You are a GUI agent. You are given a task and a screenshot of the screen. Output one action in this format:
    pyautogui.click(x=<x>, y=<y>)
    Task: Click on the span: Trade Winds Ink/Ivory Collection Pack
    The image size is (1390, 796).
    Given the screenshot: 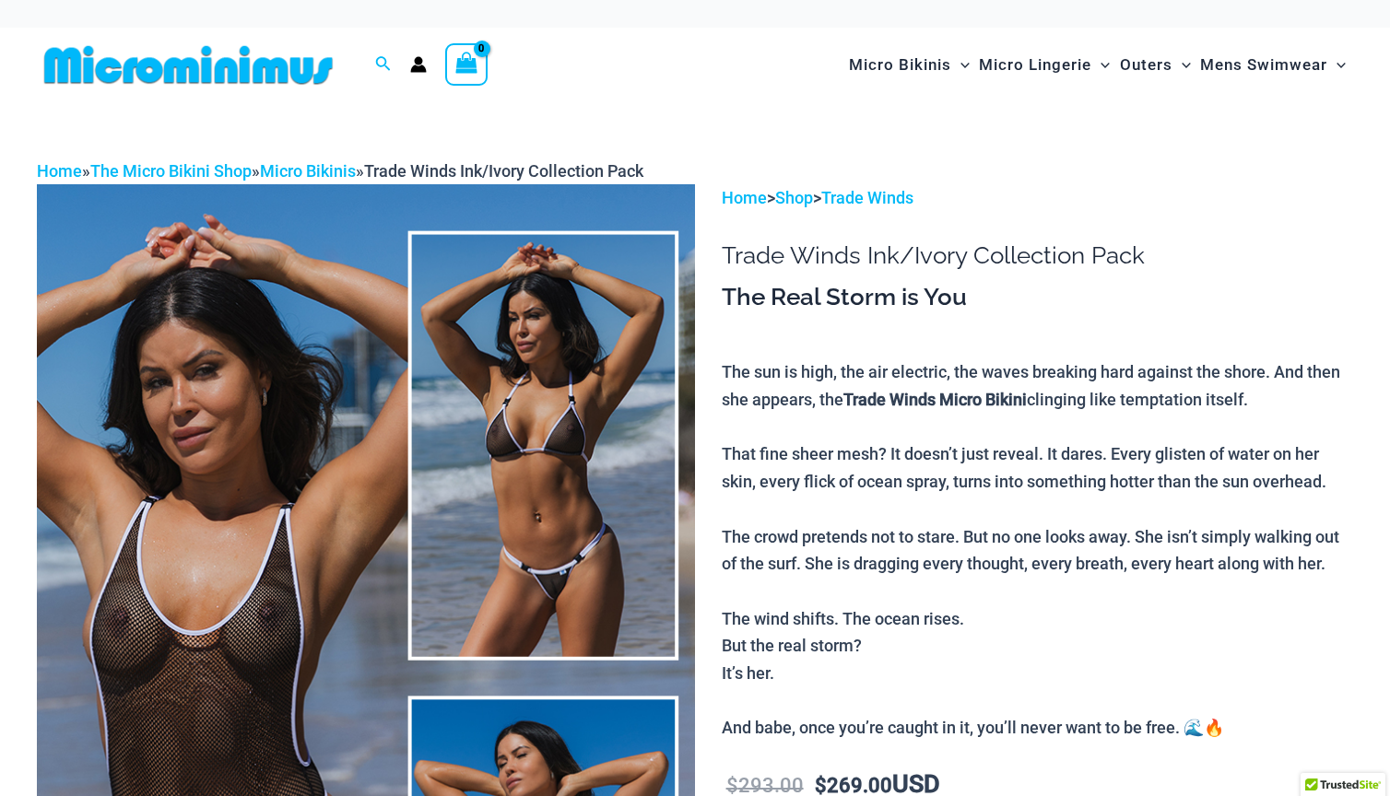 What is the action you would take?
    pyautogui.click(x=503, y=170)
    